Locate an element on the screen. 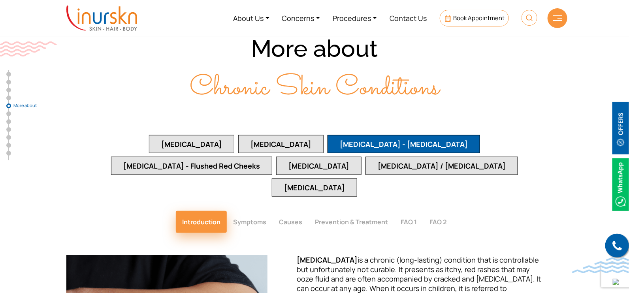  button: Symptoms is located at coordinates (250, 222).